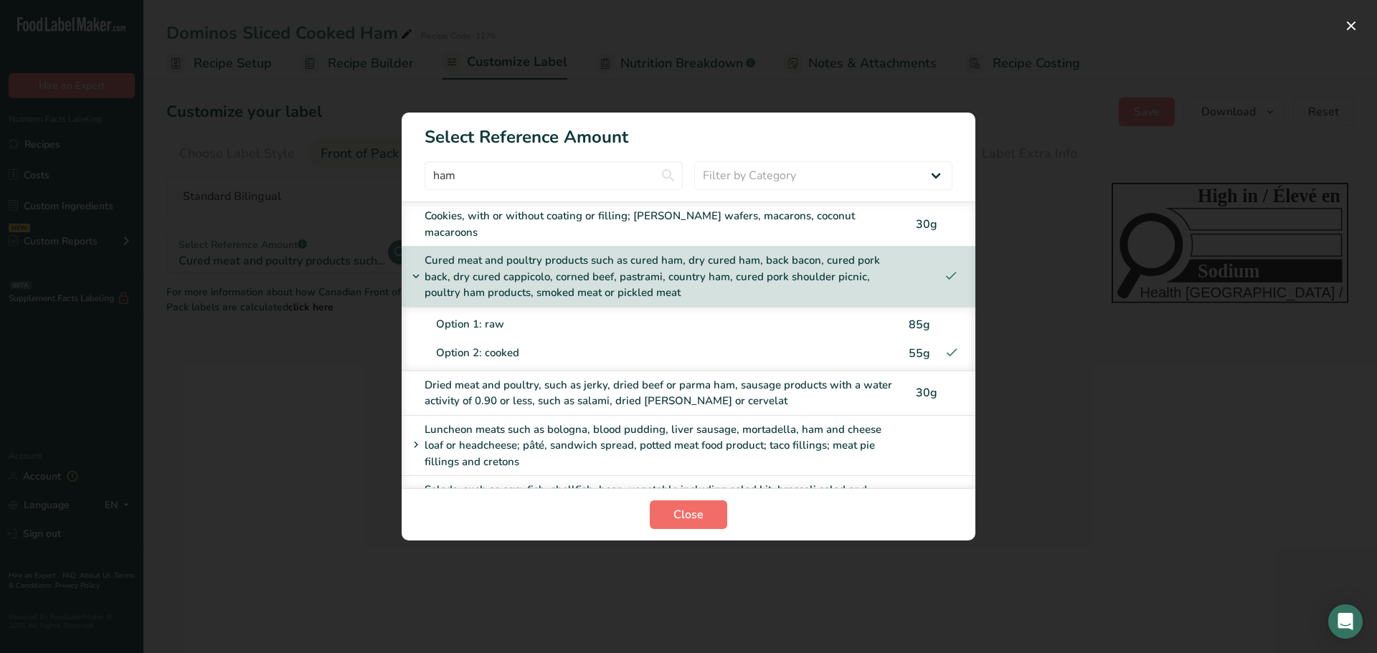 The width and height of the screenshot is (1377, 653). What do you see at coordinates (665, 324) in the screenshot?
I see `div: Option 1: raw` at bounding box center [665, 324].